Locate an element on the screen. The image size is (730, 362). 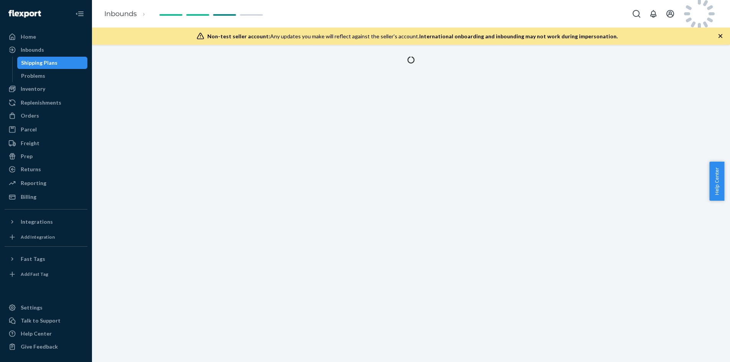
div: Any updates you make will reflect against the seller's account. is located at coordinates (412, 36).